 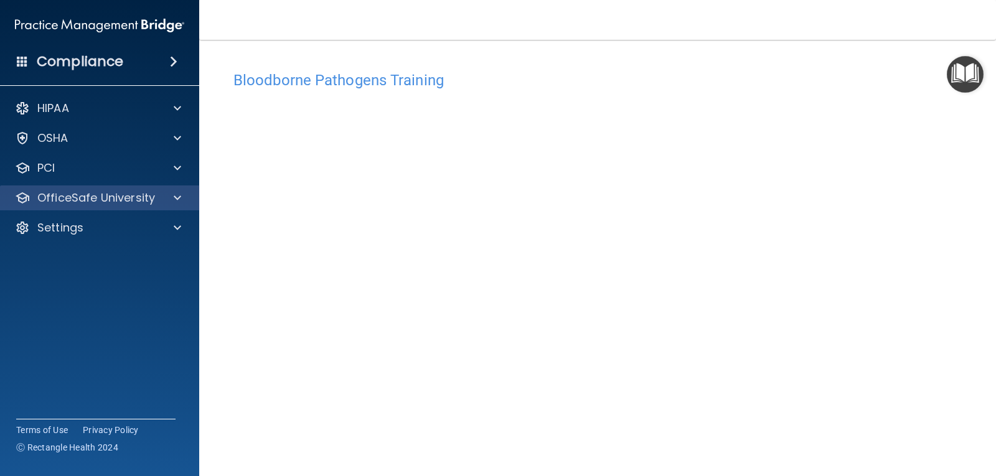 What do you see at coordinates (98, 168) in the screenshot?
I see `a: PCI` at bounding box center [98, 168].